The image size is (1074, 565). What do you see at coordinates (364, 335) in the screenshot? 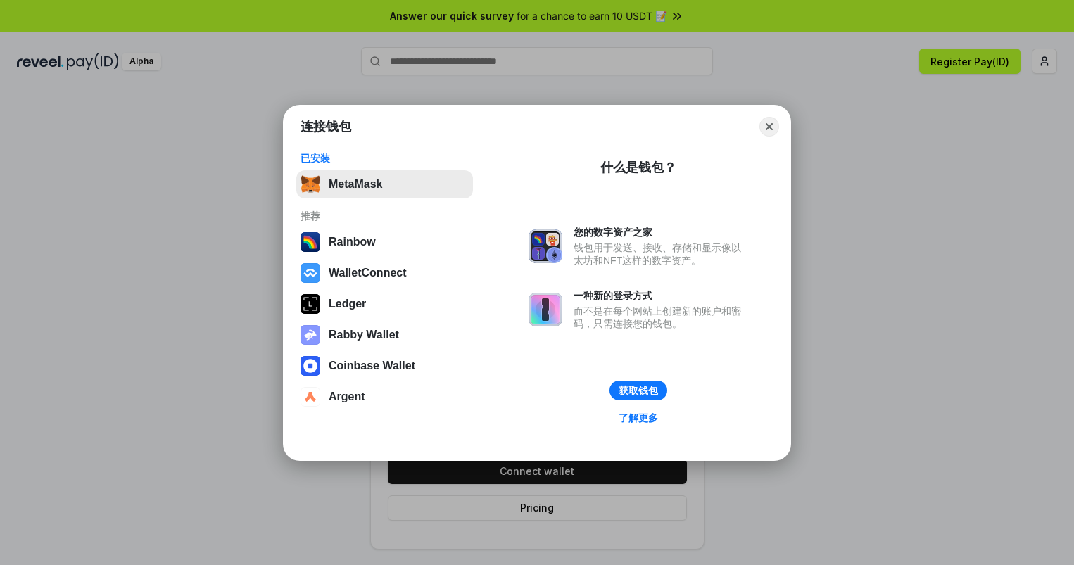
I see `div: Rabby Wallet` at bounding box center [364, 335].